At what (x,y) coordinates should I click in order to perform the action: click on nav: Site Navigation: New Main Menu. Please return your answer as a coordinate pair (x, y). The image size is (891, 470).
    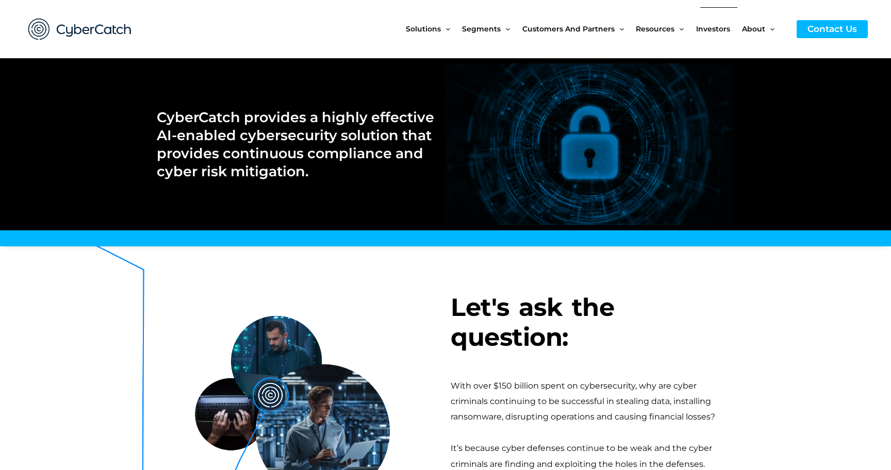
    Looking at the image, I should click on (596, 29).